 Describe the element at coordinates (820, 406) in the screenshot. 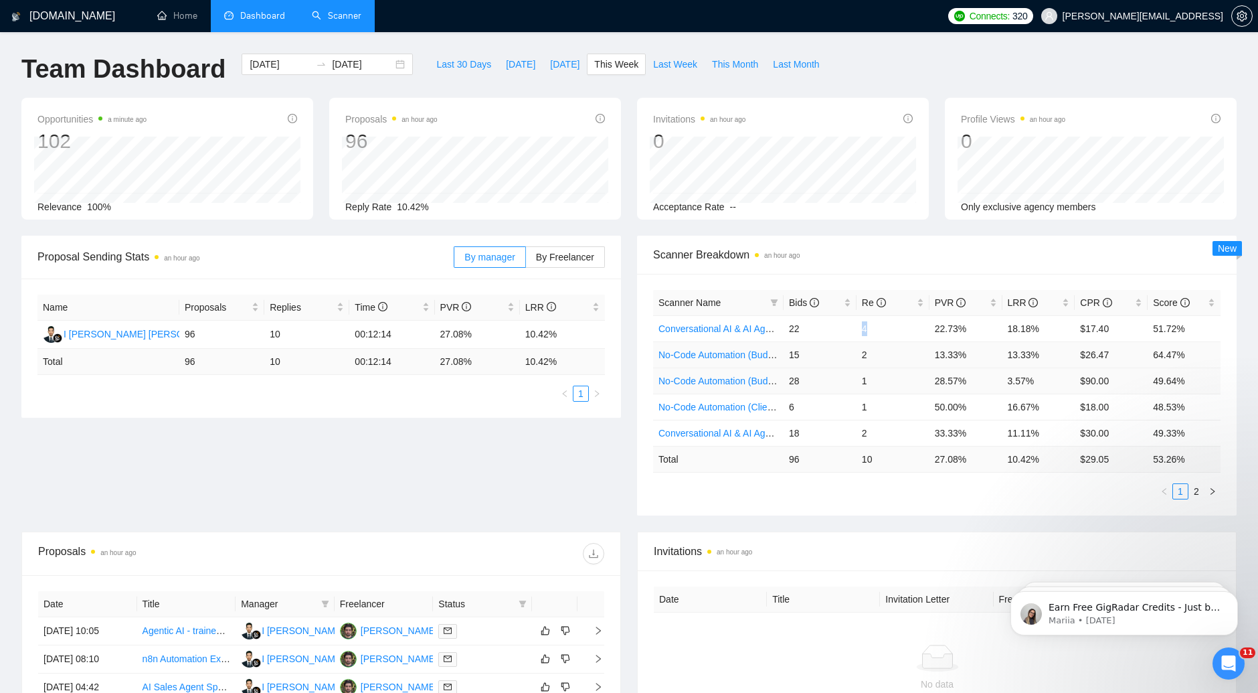

I see `td: 6` at that location.